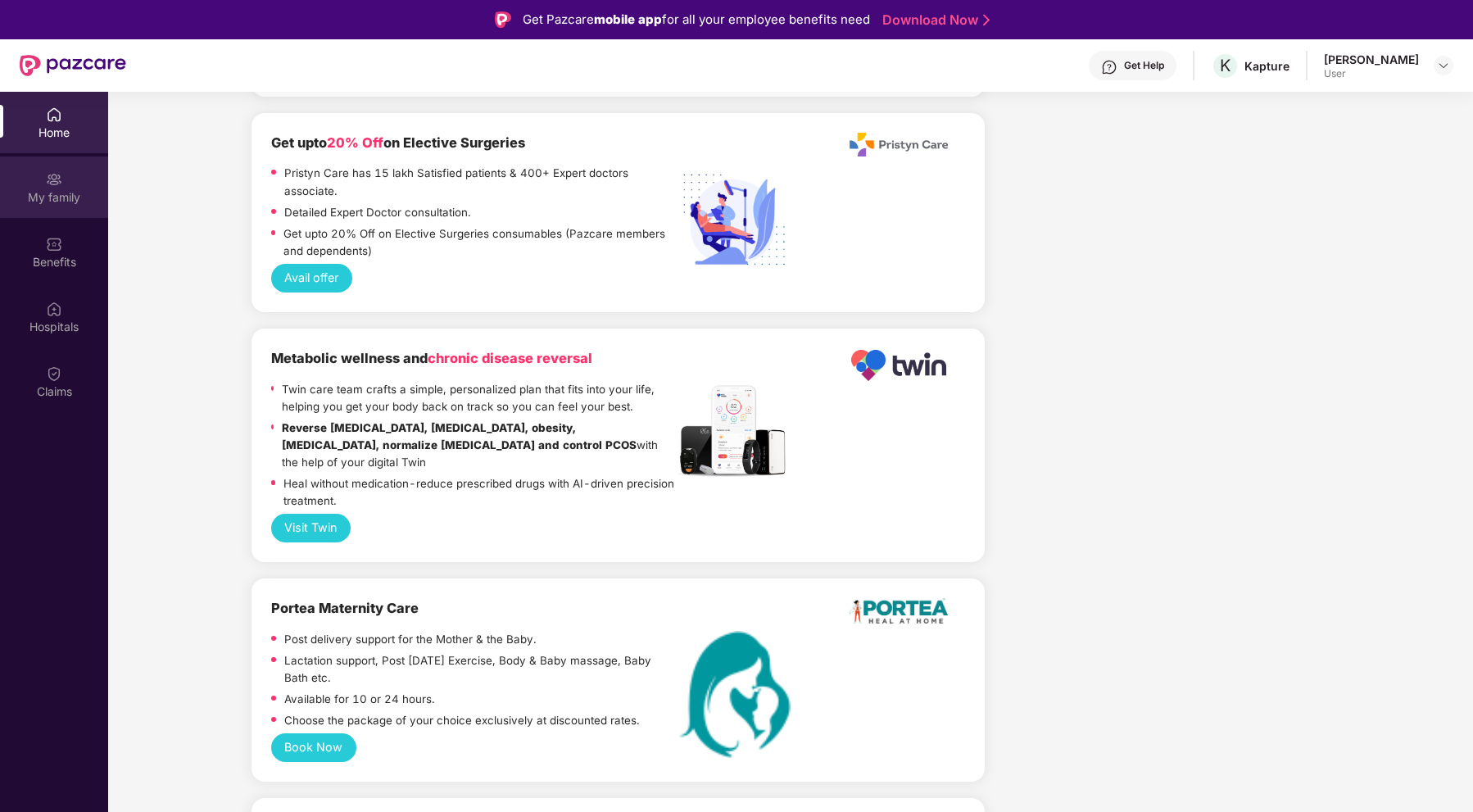 The height and width of the screenshot is (812, 1473). Describe the element at coordinates (1225, 66) in the screenshot. I see `span: K` at that location.